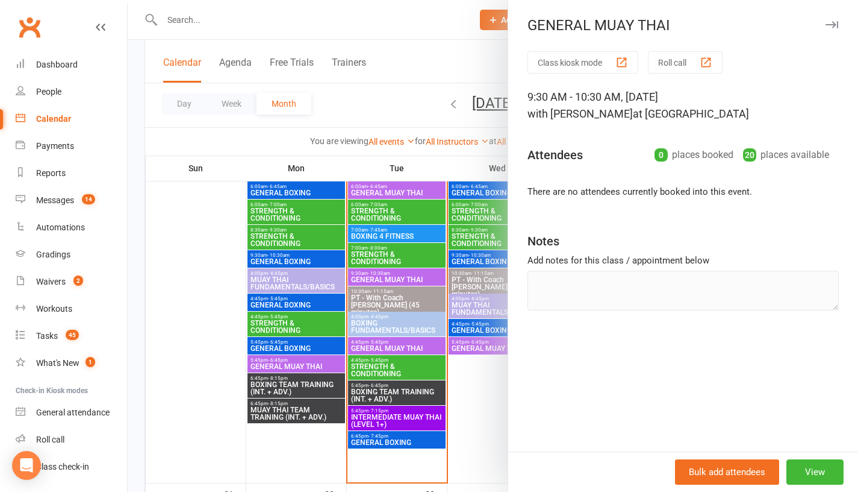 The height and width of the screenshot is (492, 858). What do you see at coordinates (71, 254) in the screenshot?
I see `a: Gradings` at bounding box center [71, 254].